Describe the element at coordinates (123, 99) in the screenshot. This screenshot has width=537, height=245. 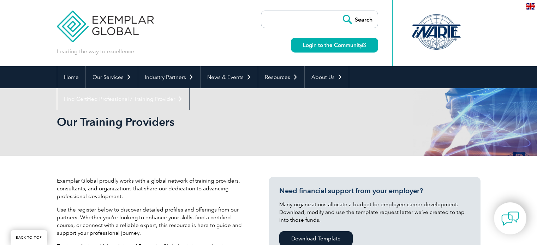
I see `a: Find Certified Professional / Training Provider` at that location.